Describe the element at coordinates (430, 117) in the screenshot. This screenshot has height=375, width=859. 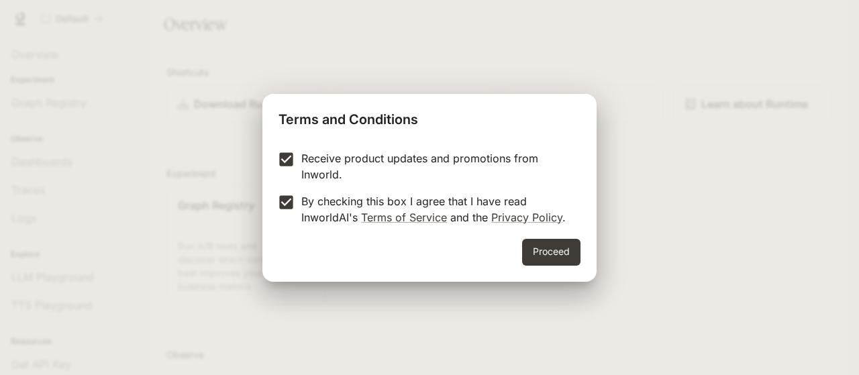
I see `h2: Terms and Conditions` at that location.